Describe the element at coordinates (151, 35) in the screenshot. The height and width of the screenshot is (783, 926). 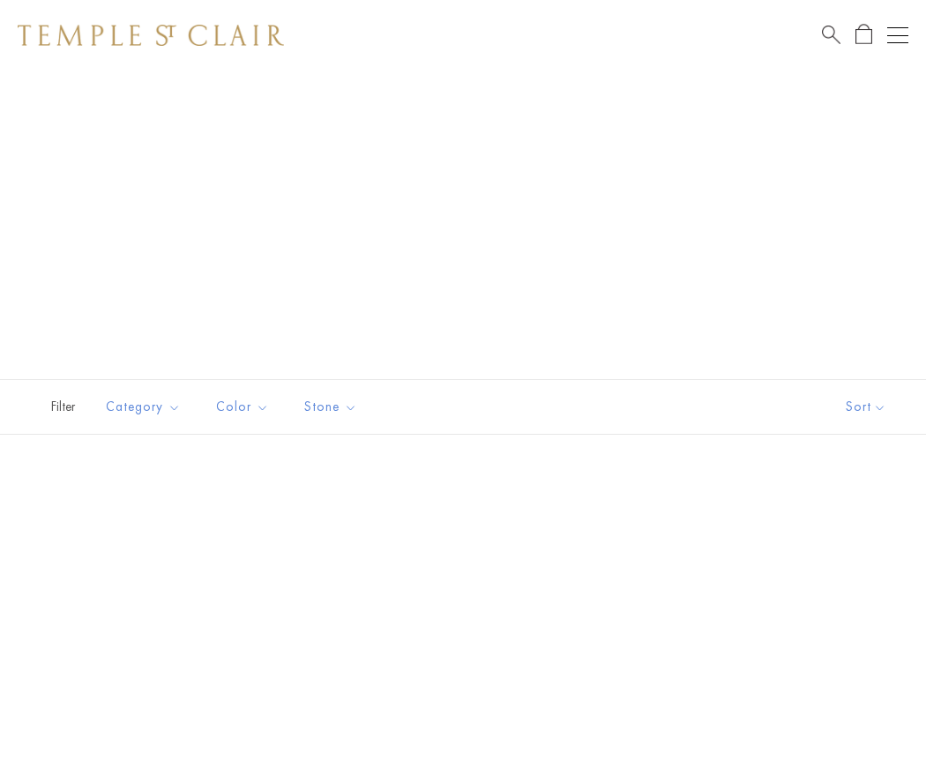
I see `img: Temple St. Clair` at that location.